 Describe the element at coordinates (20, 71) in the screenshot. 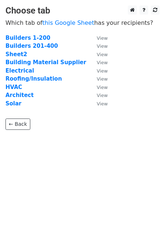

I see `strong: Electrical` at that location.